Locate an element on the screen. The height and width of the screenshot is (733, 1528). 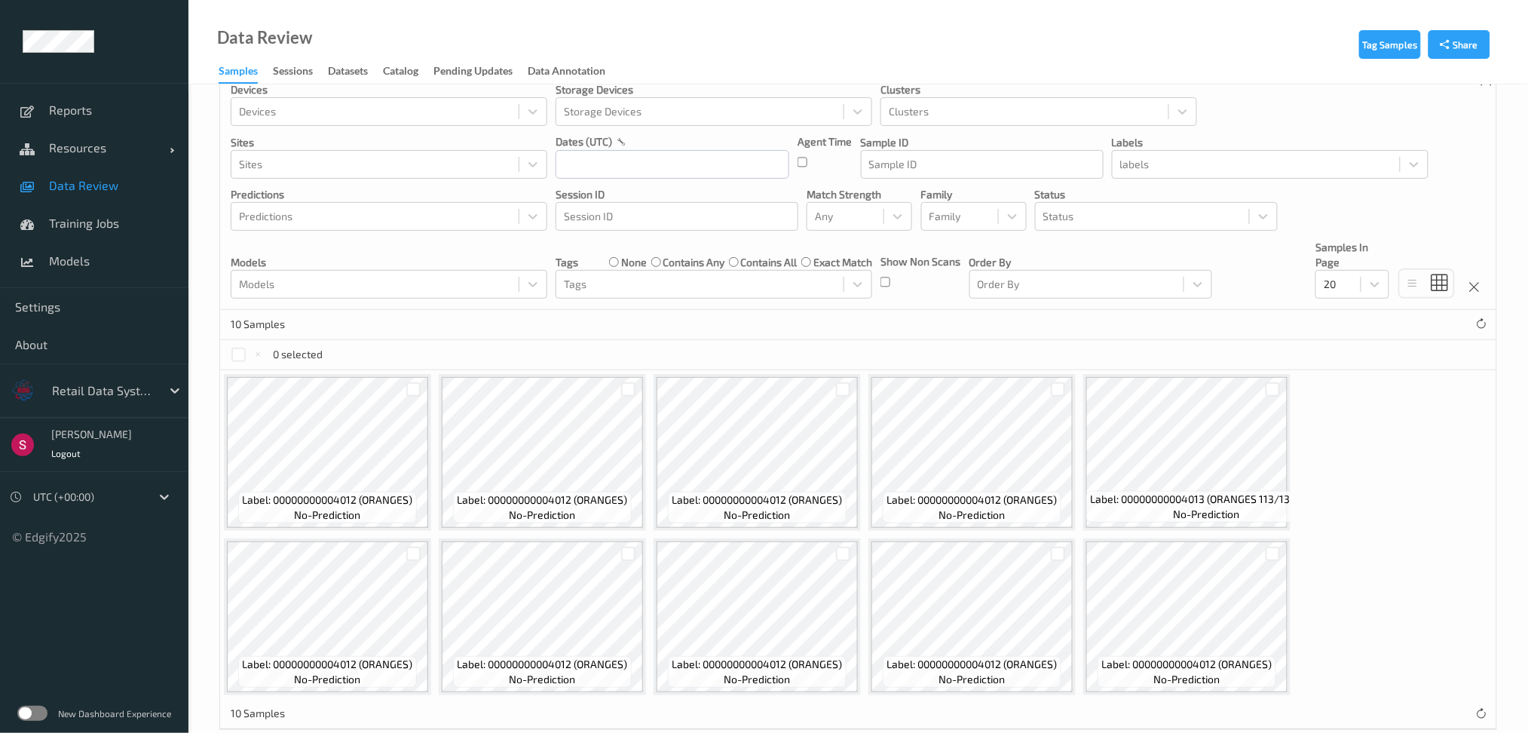
p: Models is located at coordinates (389, 262).